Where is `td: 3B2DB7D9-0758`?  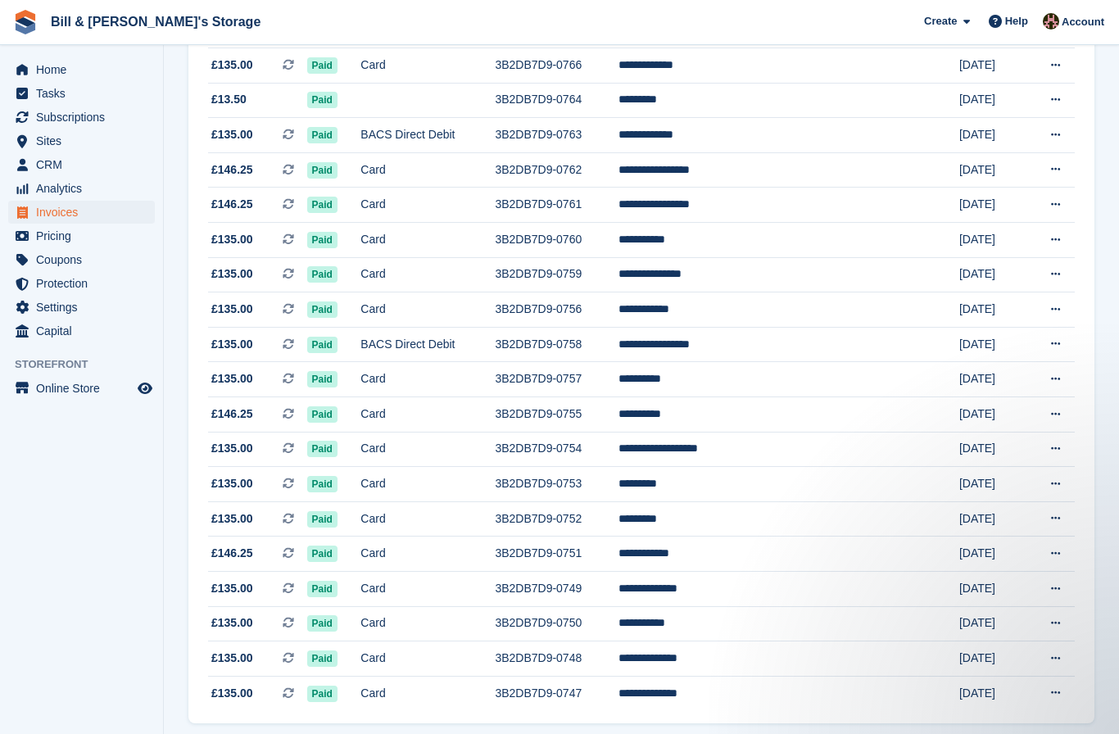 td: 3B2DB7D9-0758 is located at coordinates (556, 344).